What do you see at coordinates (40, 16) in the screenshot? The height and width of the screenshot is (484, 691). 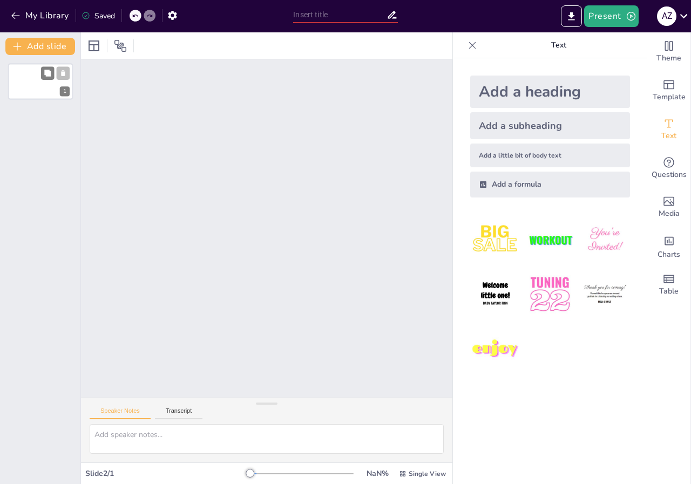 I see `button: My Library` at bounding box center [40, 16].